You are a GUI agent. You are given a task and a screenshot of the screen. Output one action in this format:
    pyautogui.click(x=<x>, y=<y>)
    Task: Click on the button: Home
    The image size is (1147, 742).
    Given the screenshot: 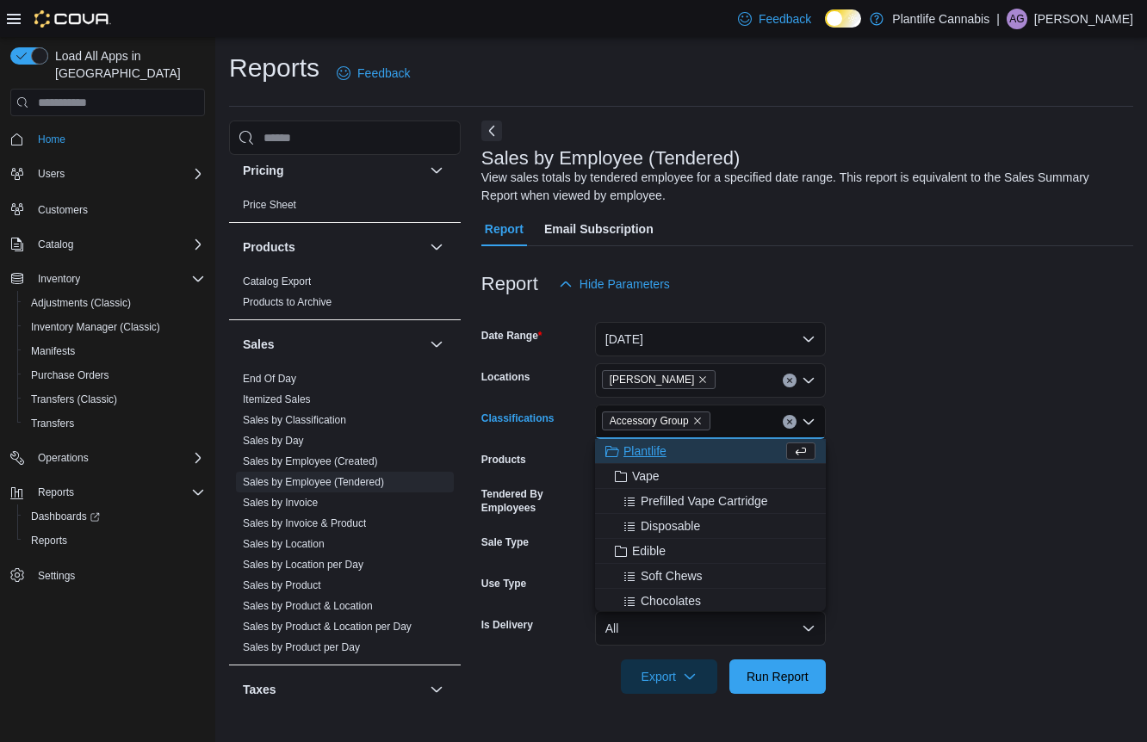 What is the action you would take?
    pyautogui.click(x=108, y=139)
    